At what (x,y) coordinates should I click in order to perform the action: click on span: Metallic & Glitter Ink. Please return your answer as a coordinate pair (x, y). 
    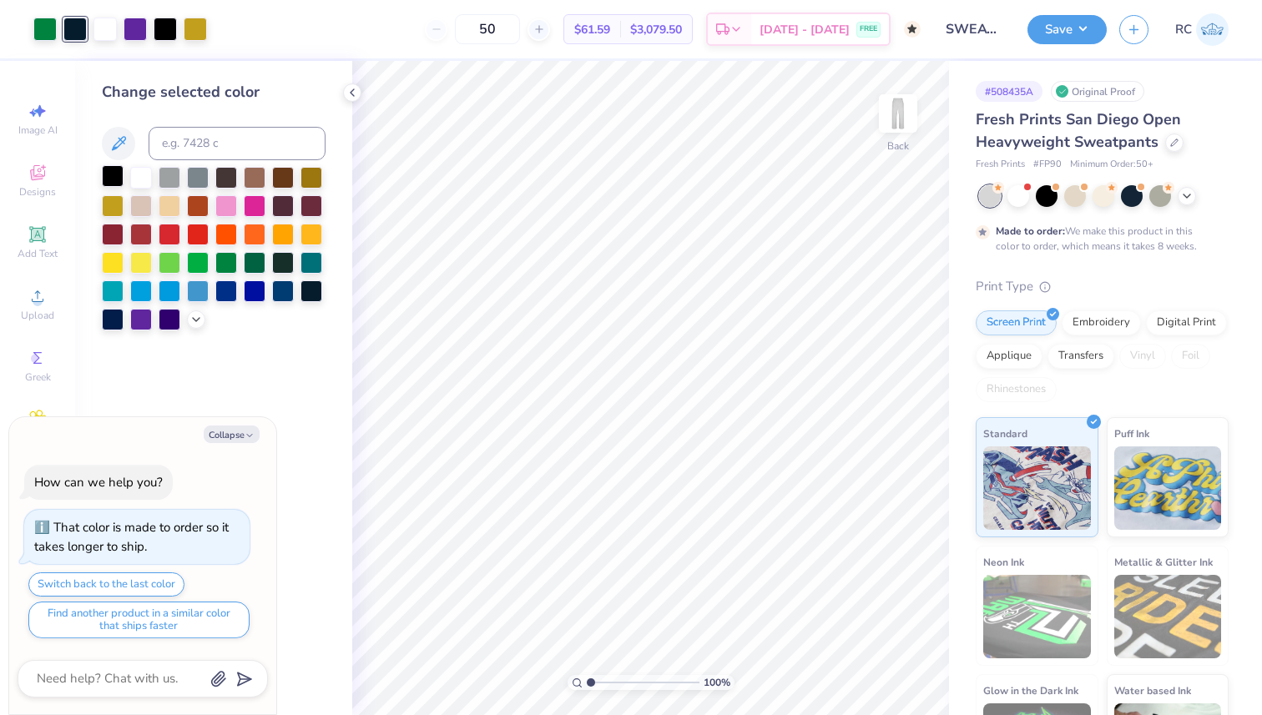
    Looking at the image, I should click on (1163, 562).